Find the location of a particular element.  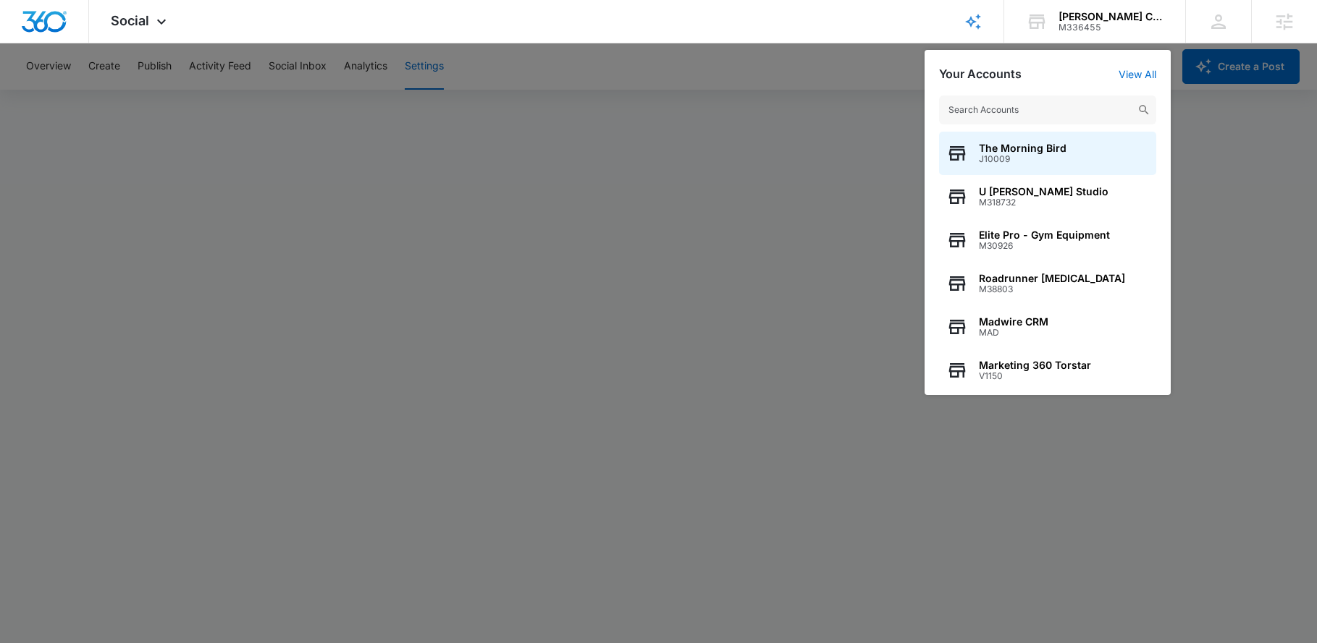

span: The Morning Bird is located at coordinates (1022, 148).